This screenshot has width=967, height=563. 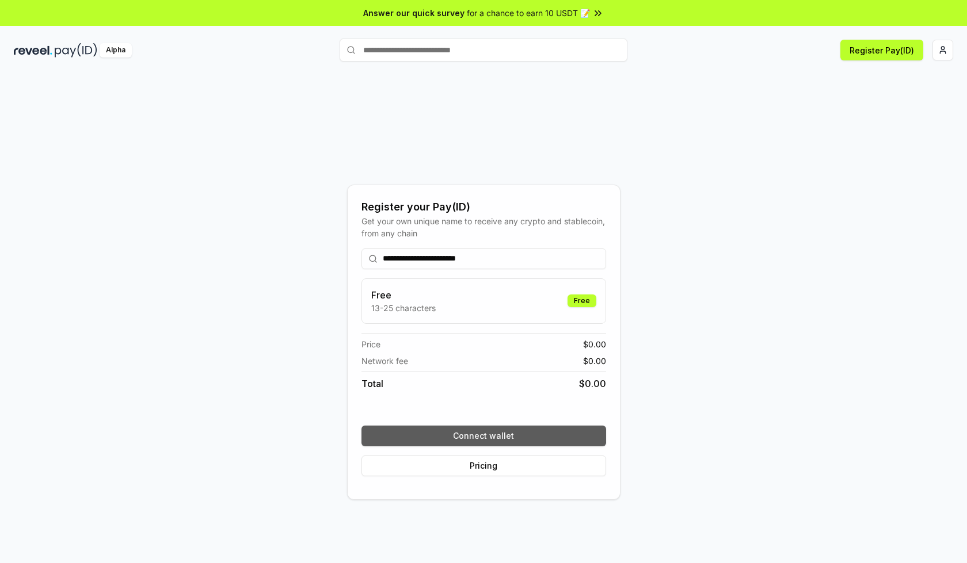 I want to click on span: Answer our quick survey, so click(x=414, y=13).